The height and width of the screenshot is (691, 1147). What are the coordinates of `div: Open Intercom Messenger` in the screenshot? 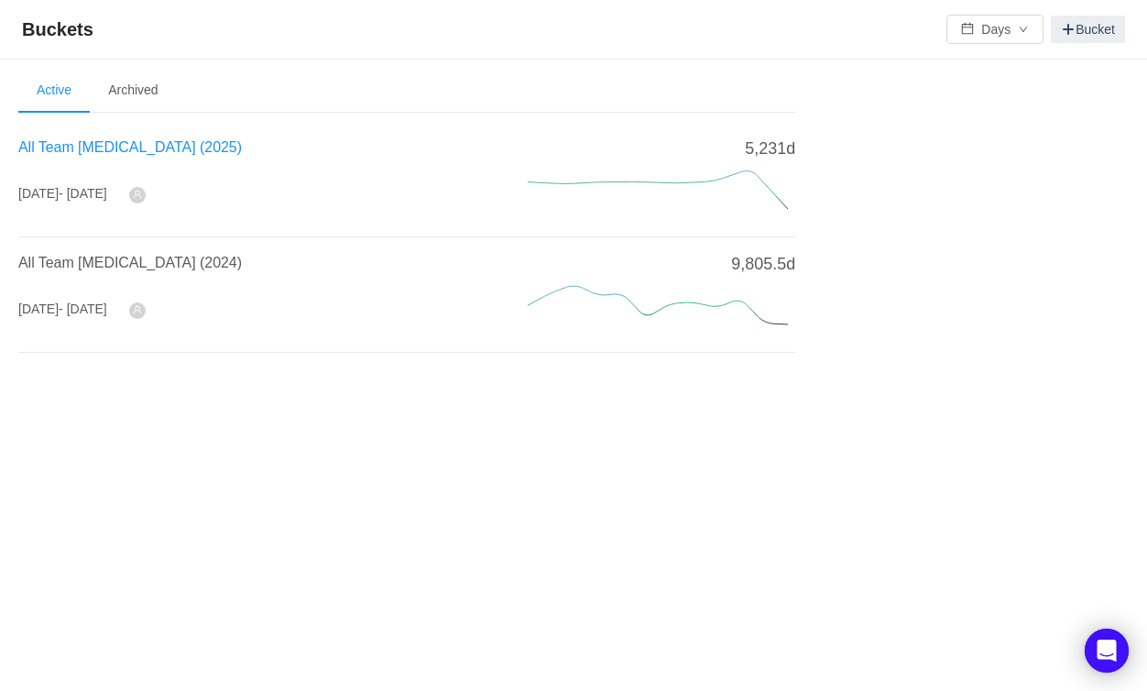 It's located at (1106, 650).